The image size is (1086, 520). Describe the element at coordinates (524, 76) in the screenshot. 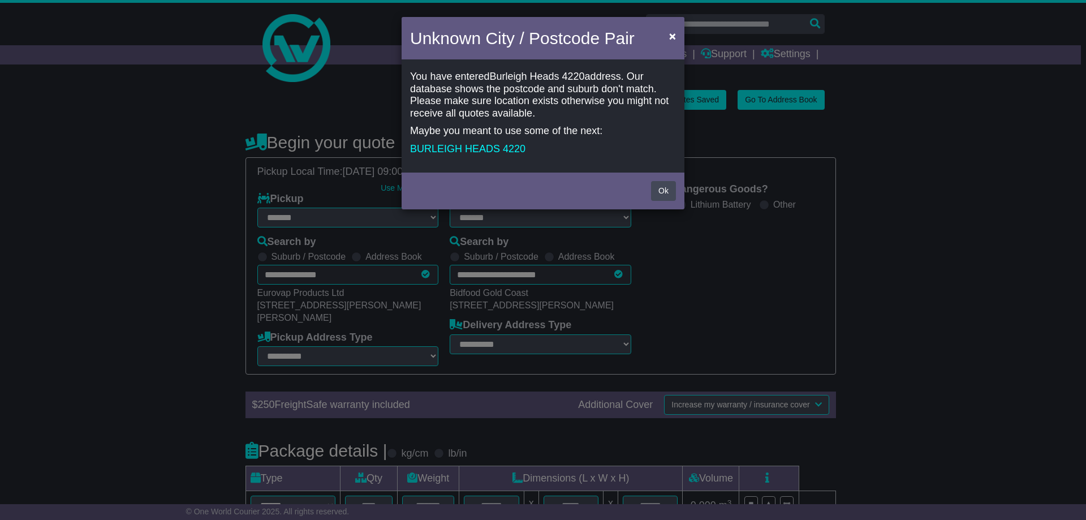

I see `span: Burleigh Heads` at that location.